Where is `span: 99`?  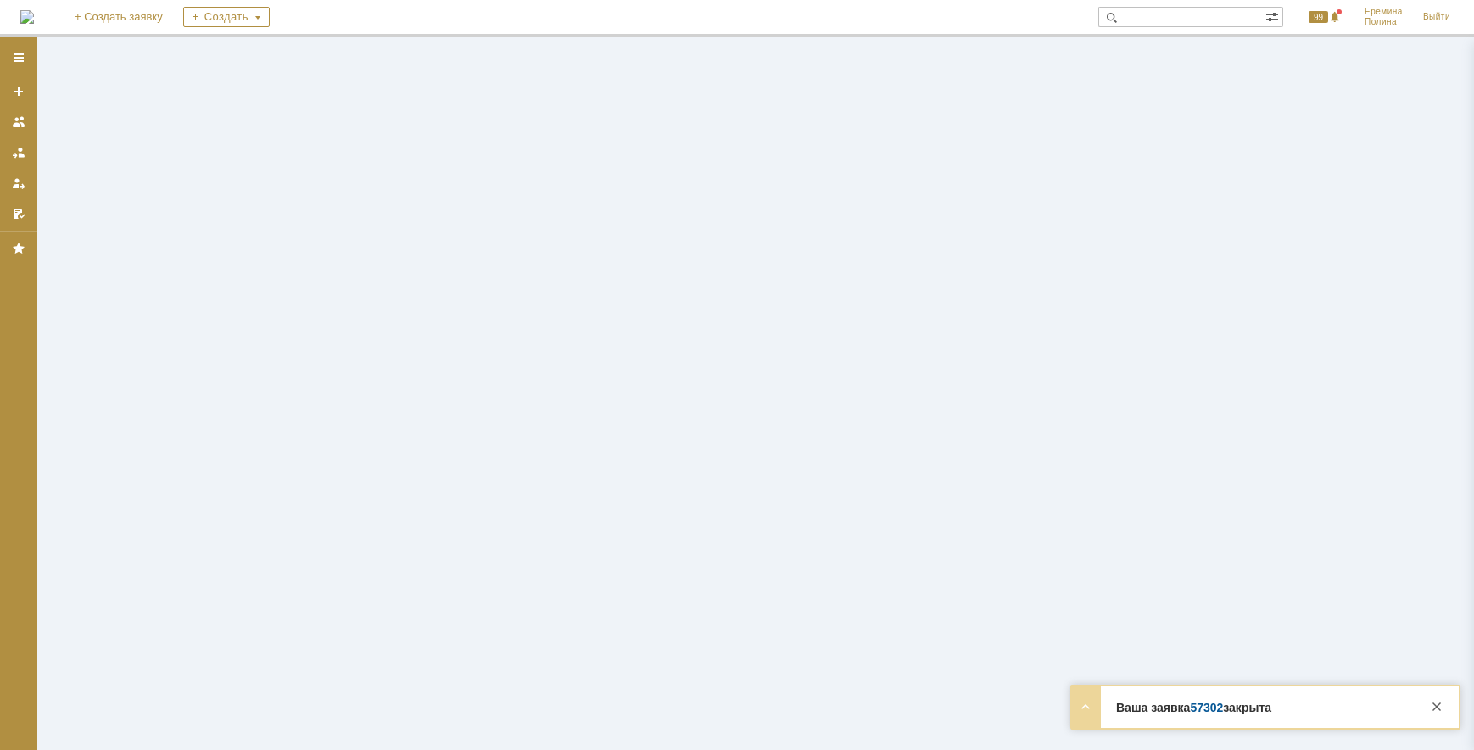 span: 99 is located at coordinates (1318, 17).